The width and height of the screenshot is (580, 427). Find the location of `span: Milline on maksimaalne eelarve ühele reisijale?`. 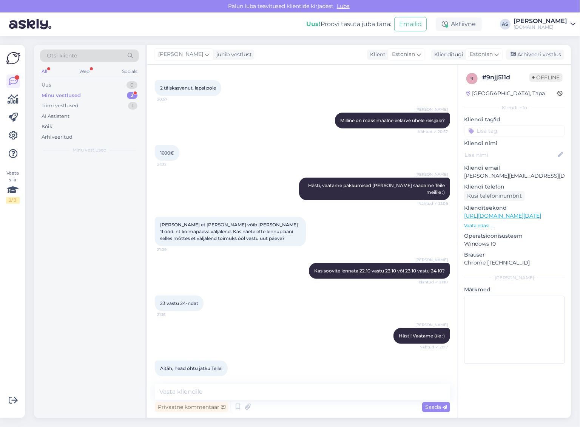

span: Milline on maksimaalne eelarve ühele reisijale? is located at coordinates (392, 120).